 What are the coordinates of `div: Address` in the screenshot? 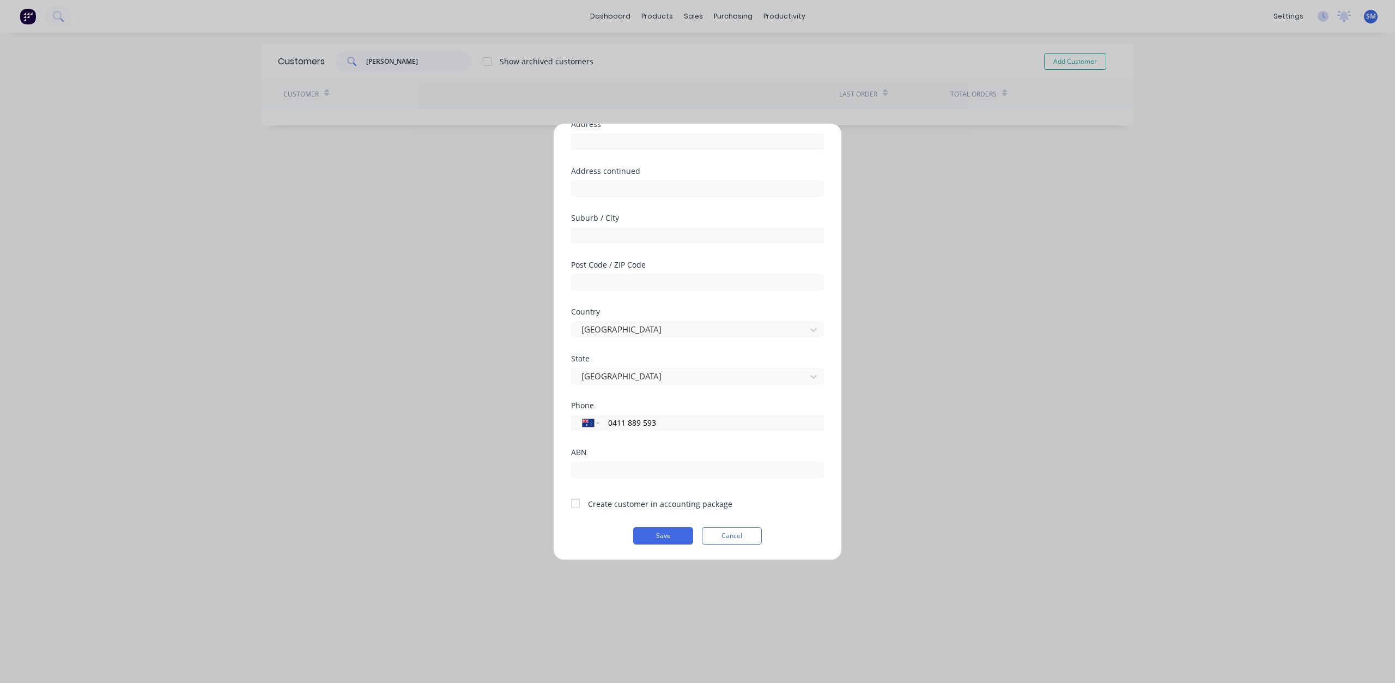 It's located at (698, 124).